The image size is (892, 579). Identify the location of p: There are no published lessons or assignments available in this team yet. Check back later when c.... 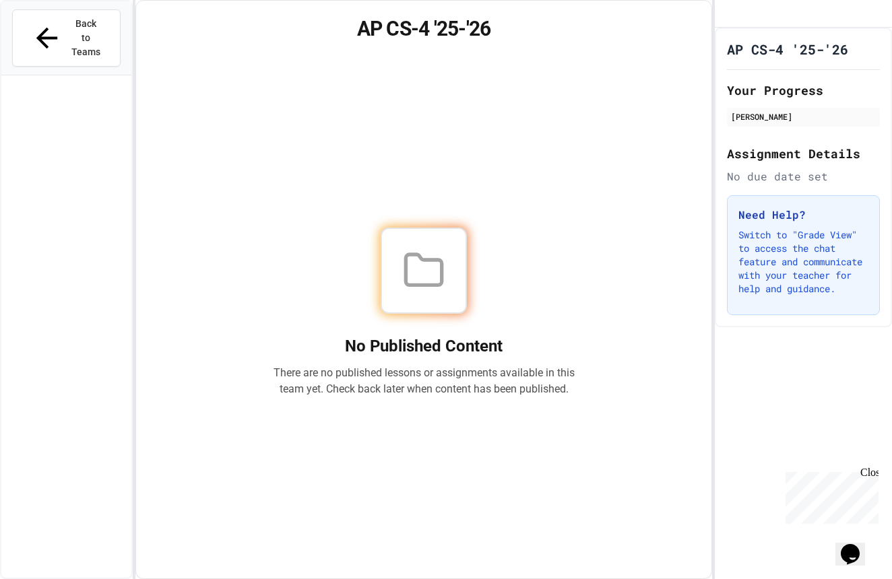
(424, 381).